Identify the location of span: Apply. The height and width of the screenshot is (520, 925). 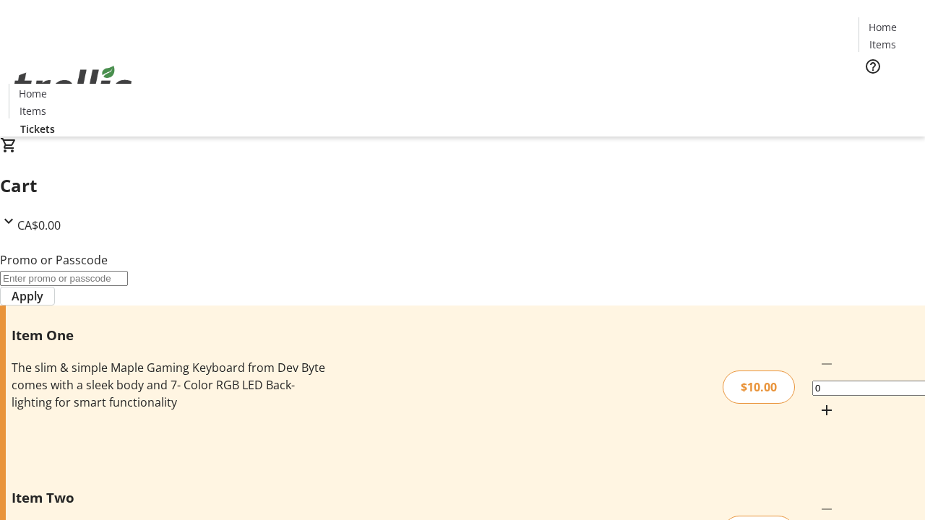
(27, 296).